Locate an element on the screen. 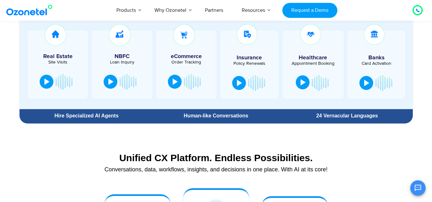  div: Unified CX Platform. Endless Possibilities. is located at coordinates (216, 158).